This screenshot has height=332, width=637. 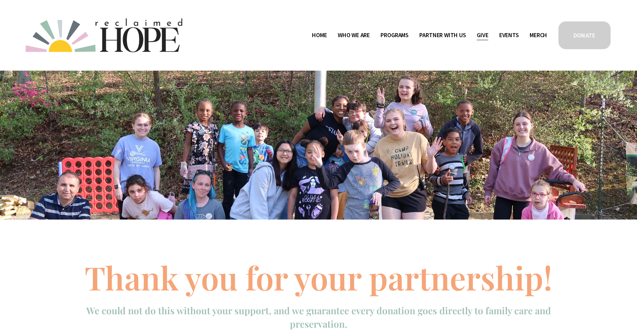 I want to click on a: Events, so click(x=509, y=35).